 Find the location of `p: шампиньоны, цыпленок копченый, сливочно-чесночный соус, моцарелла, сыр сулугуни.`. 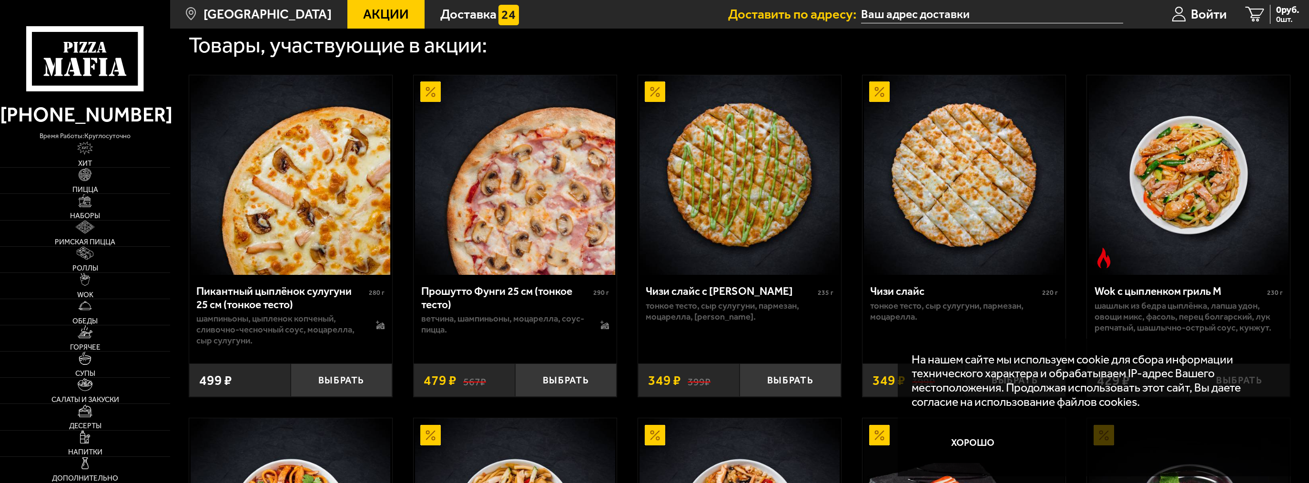

p: шампиньоны, цыпленок копченый, сливочно-чесночный соус, моцарелла, сыр сулугуни. is located at coordinates (279, 330).